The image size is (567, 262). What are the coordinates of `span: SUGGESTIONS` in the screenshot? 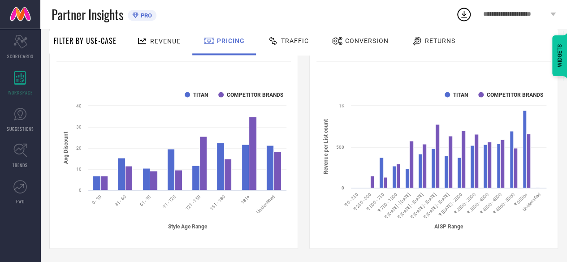 It's located at (20, 129).